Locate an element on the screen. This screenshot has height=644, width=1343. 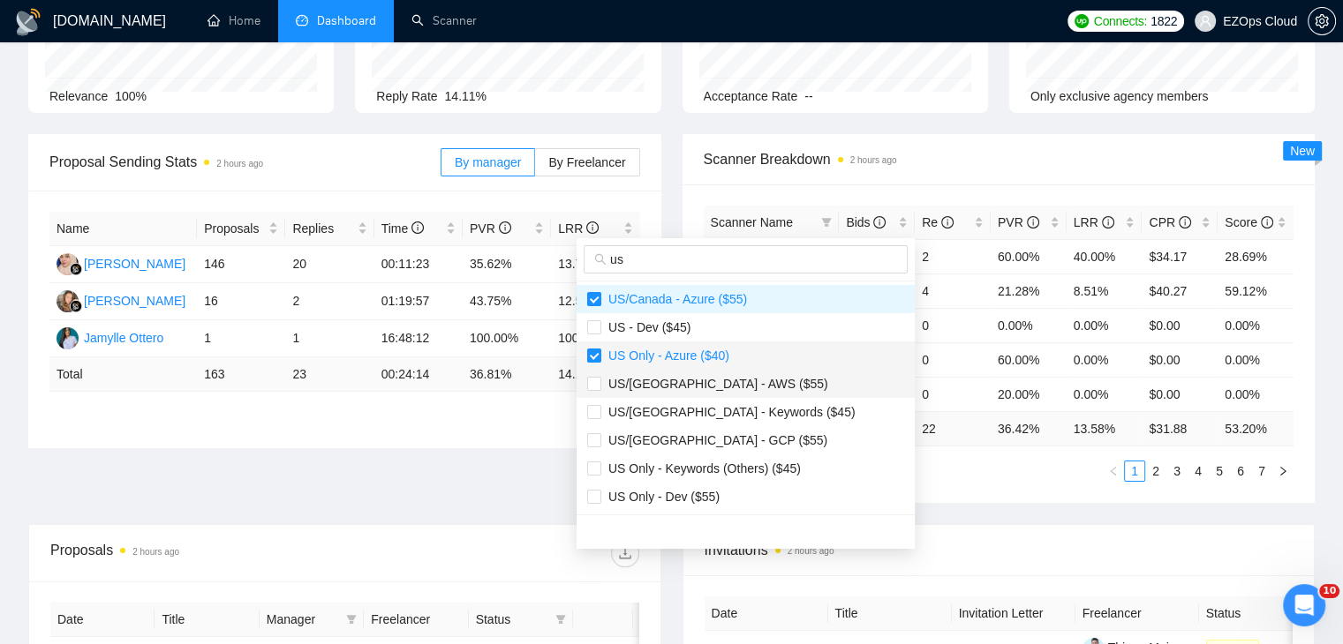
td: 22 is located at coordinates (953, 428).